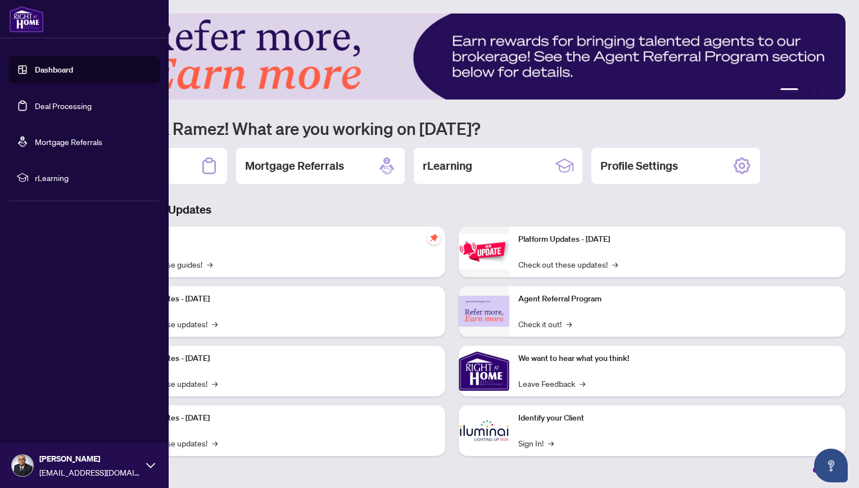 The image size is (859, 488). What do you see at coordinates (568, 264) in the screenshot?
I see `a: Check out these updates!→` at bounding box center [568, 264].